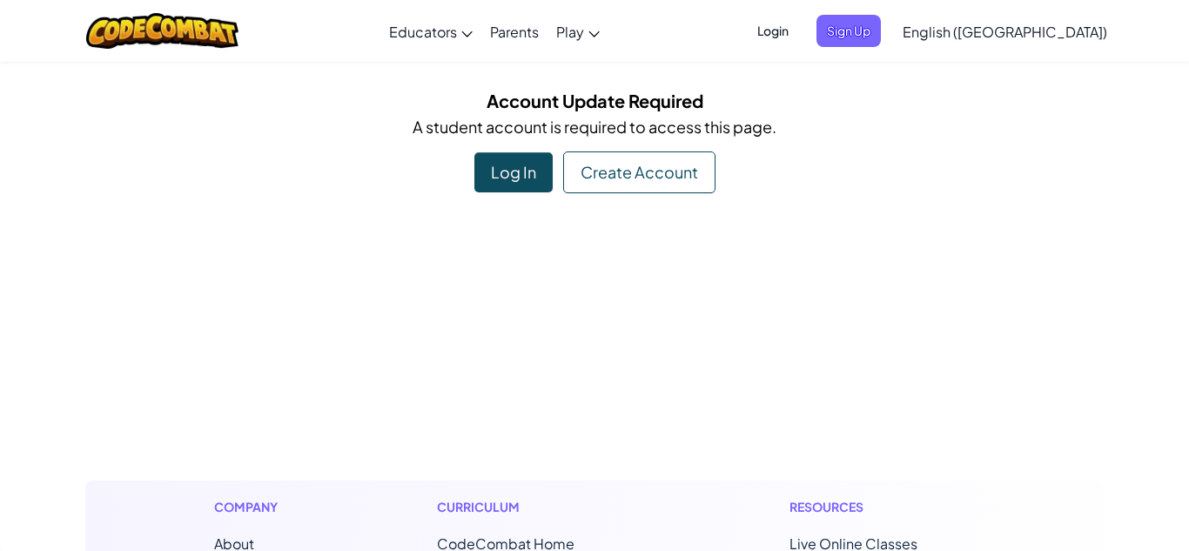 The height and width of the screenshot is (551, 1189). I want to click on button: Sign Up, so click(848, 30).